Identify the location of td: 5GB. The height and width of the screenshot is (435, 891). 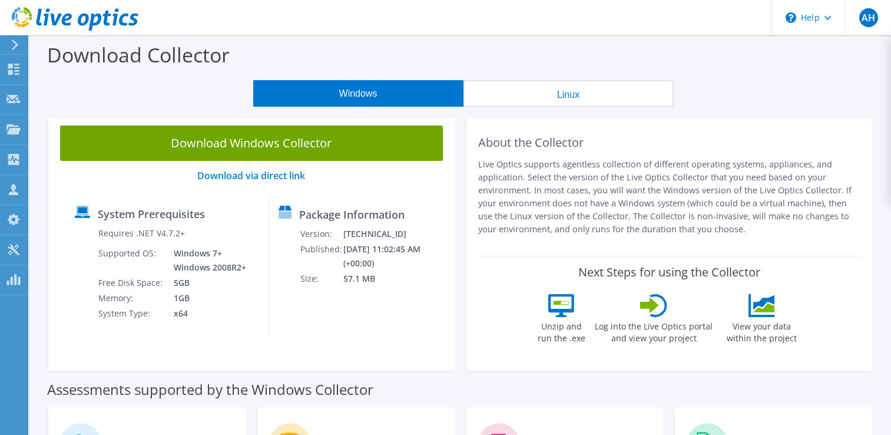
(207, 283).